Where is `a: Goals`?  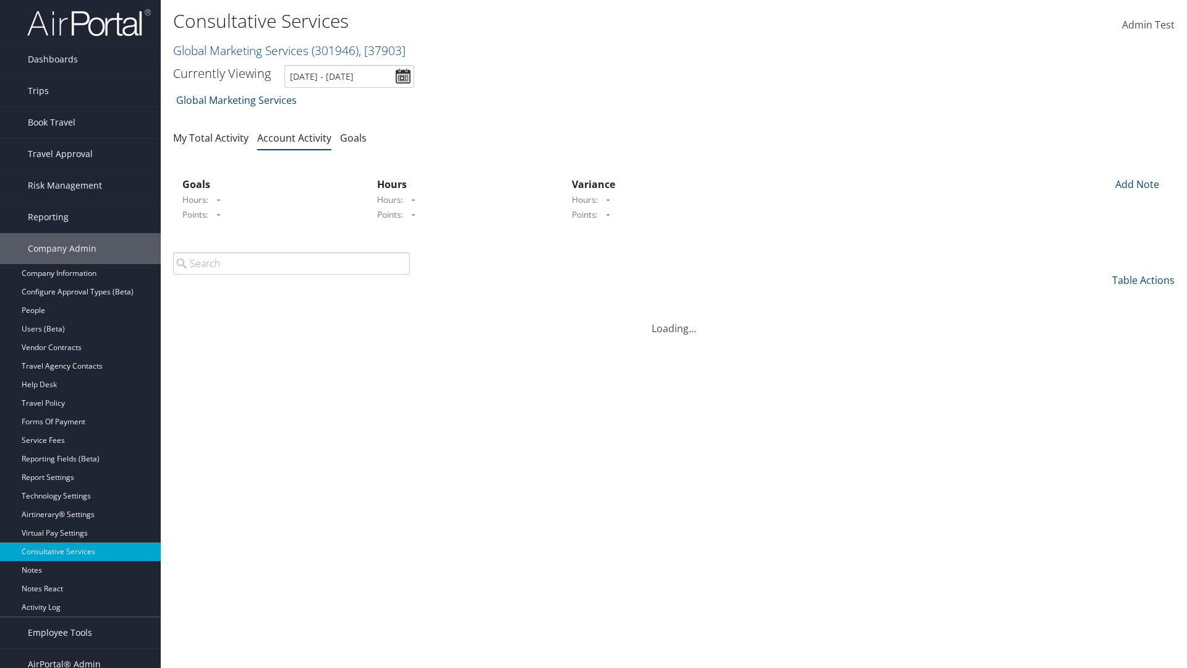 a: Goals is located at coordinates (353, 138).